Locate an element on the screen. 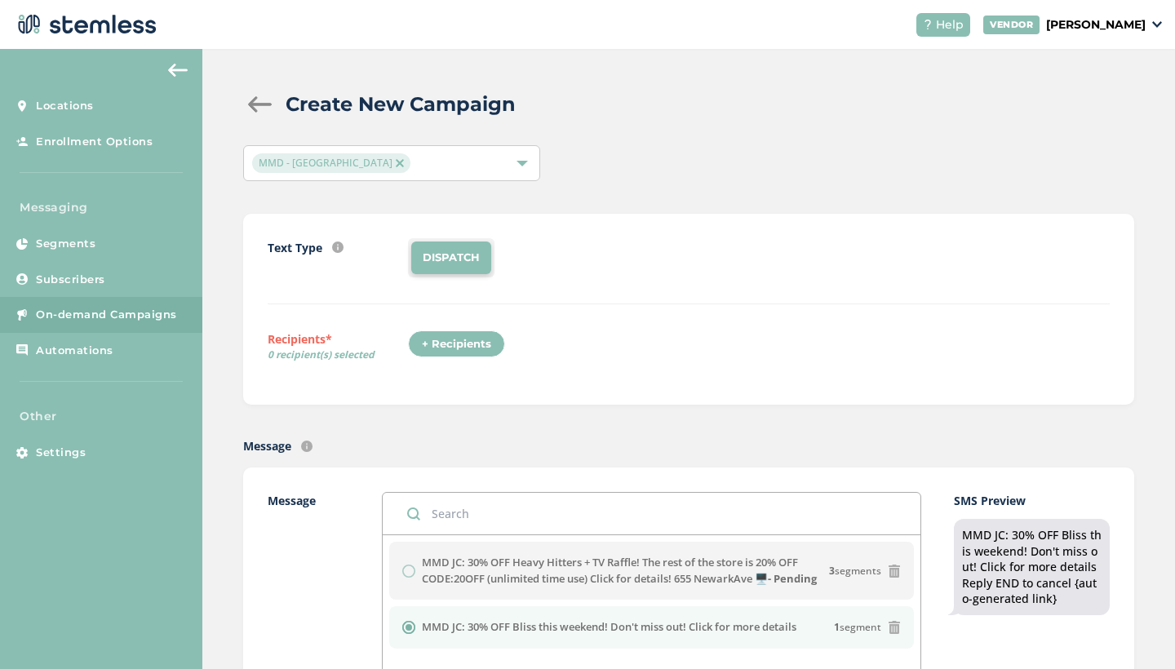 This screenshot has height=669, width=1175. span: On-demand Campaigns is located at coordinates (106, 315).